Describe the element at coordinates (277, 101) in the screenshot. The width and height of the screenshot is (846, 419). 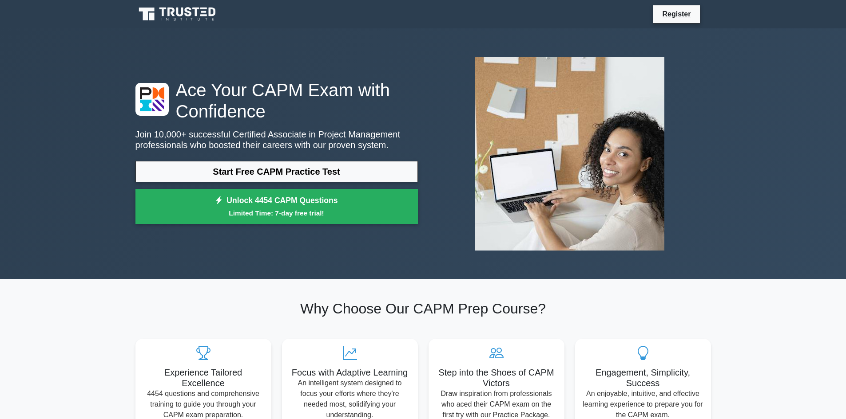
I see `h1: Ace Your CAPM Exam with Confidence` at that location.